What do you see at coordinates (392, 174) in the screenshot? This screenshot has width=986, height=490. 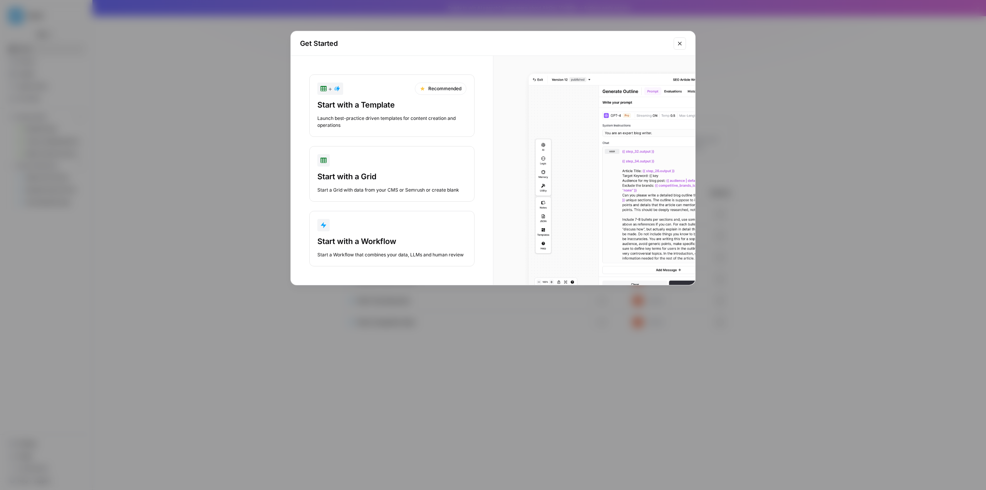 I see `button: Start with a GridStart a Grid with data from your CMS or Semrush or create blank` at bounding box center [392, 174].